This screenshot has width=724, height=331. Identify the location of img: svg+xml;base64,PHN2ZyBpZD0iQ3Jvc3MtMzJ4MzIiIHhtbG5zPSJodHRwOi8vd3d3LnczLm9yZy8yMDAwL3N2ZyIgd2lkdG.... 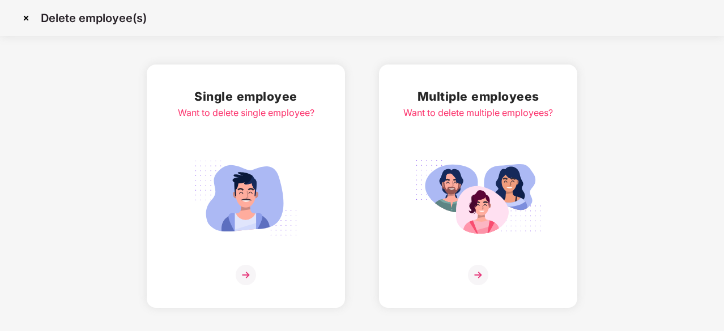
(26, 18).